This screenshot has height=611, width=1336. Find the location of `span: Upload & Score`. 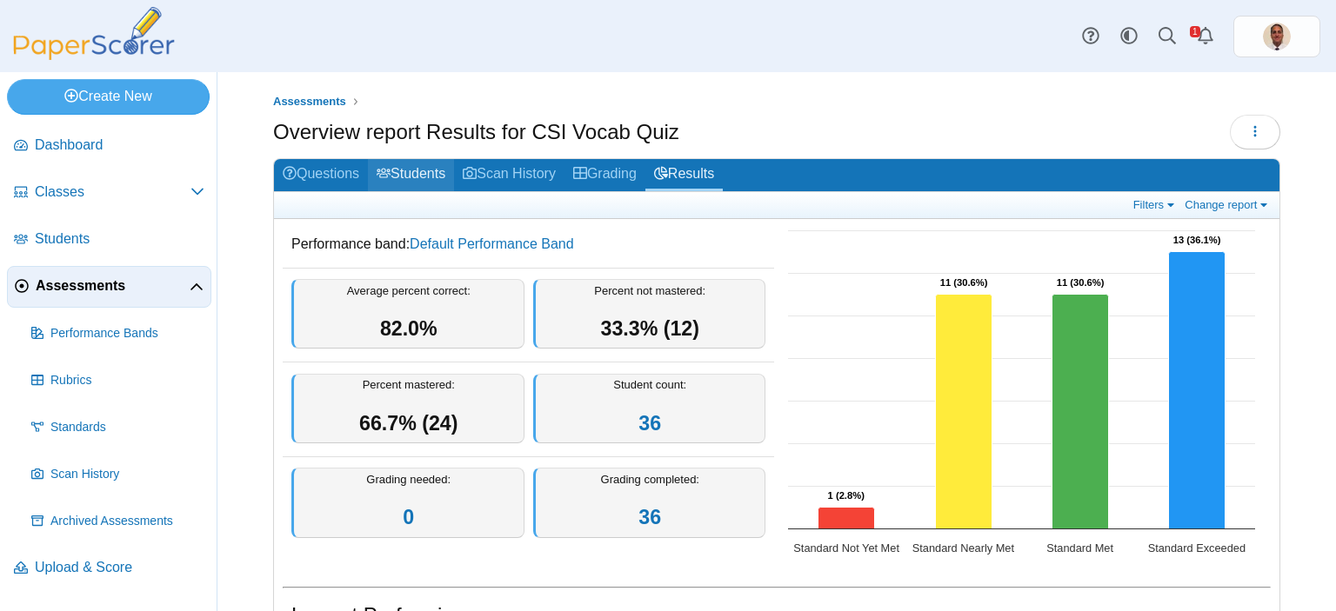

span: Upload & Score is located at coordinates (119, 568).